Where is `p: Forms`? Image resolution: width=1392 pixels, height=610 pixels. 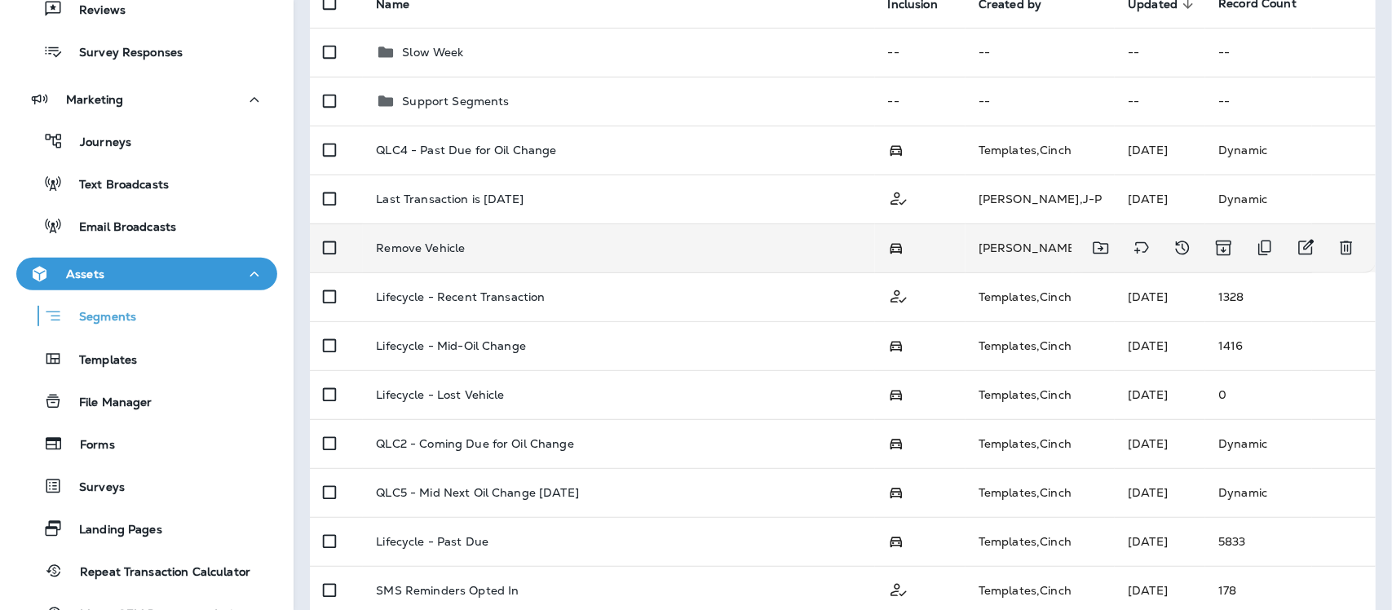 p: Forms is located at coordinates (89, 445).